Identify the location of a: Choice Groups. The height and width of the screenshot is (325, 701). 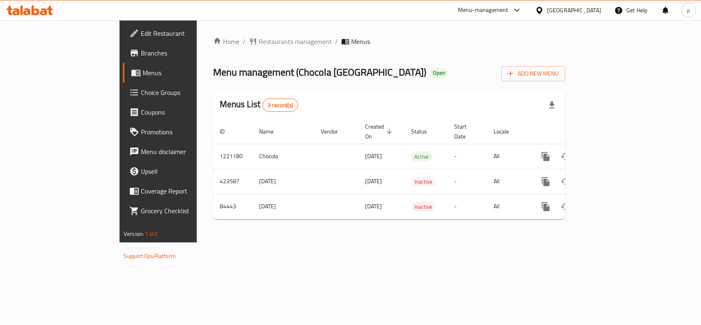
(180, 92).